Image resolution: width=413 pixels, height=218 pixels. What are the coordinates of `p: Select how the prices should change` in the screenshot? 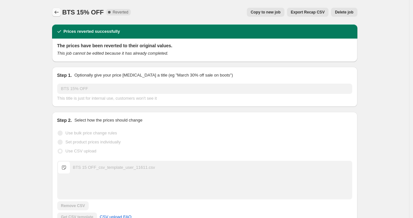 It's located at (108, 120).